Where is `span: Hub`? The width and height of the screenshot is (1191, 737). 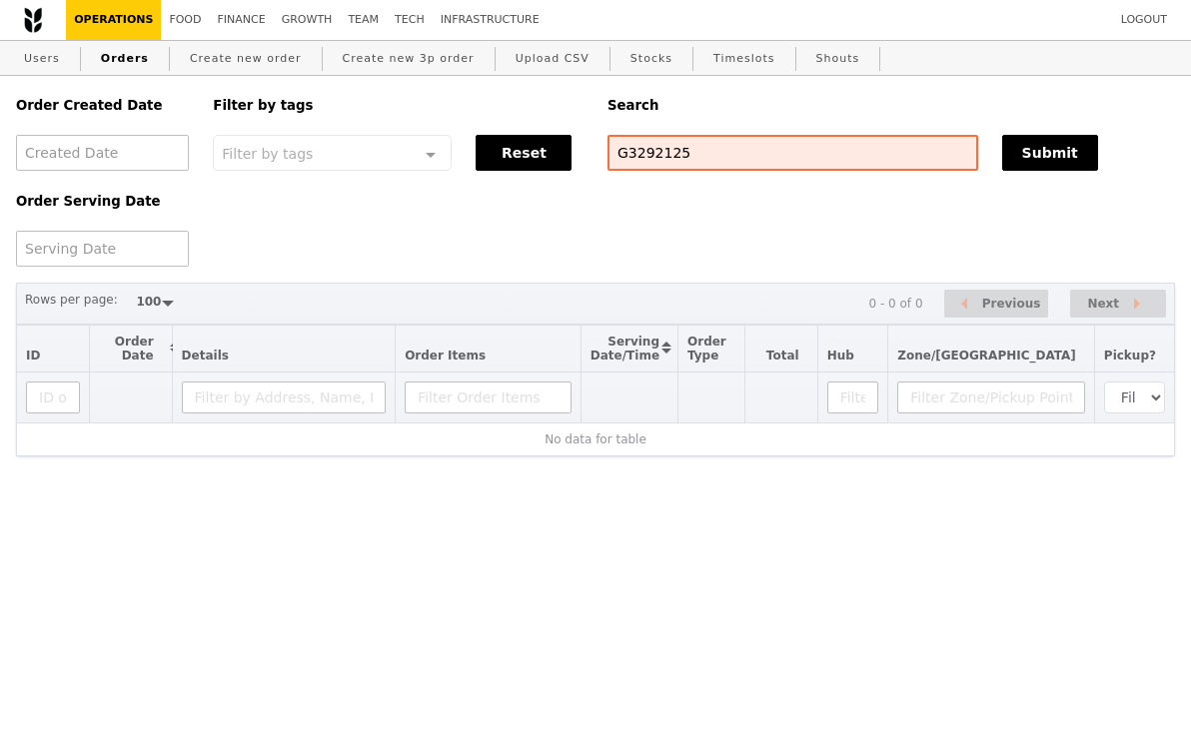 span: Hub is located at coordinates (840, 356).